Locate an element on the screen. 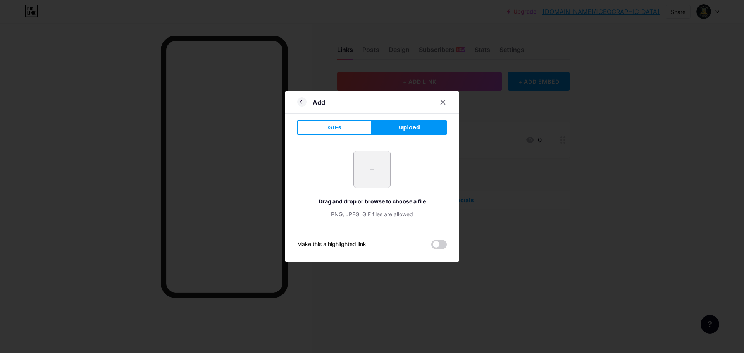 This screenshot has height=353, width=744. button: GIFs is located at coordinates (334, 127).